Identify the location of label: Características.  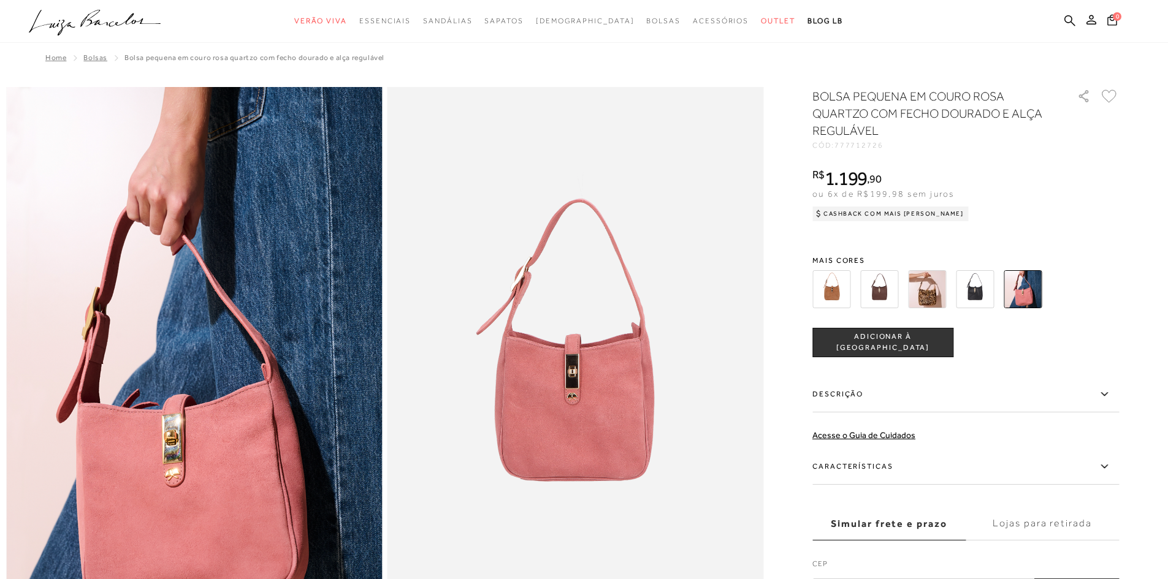
(966, 467).